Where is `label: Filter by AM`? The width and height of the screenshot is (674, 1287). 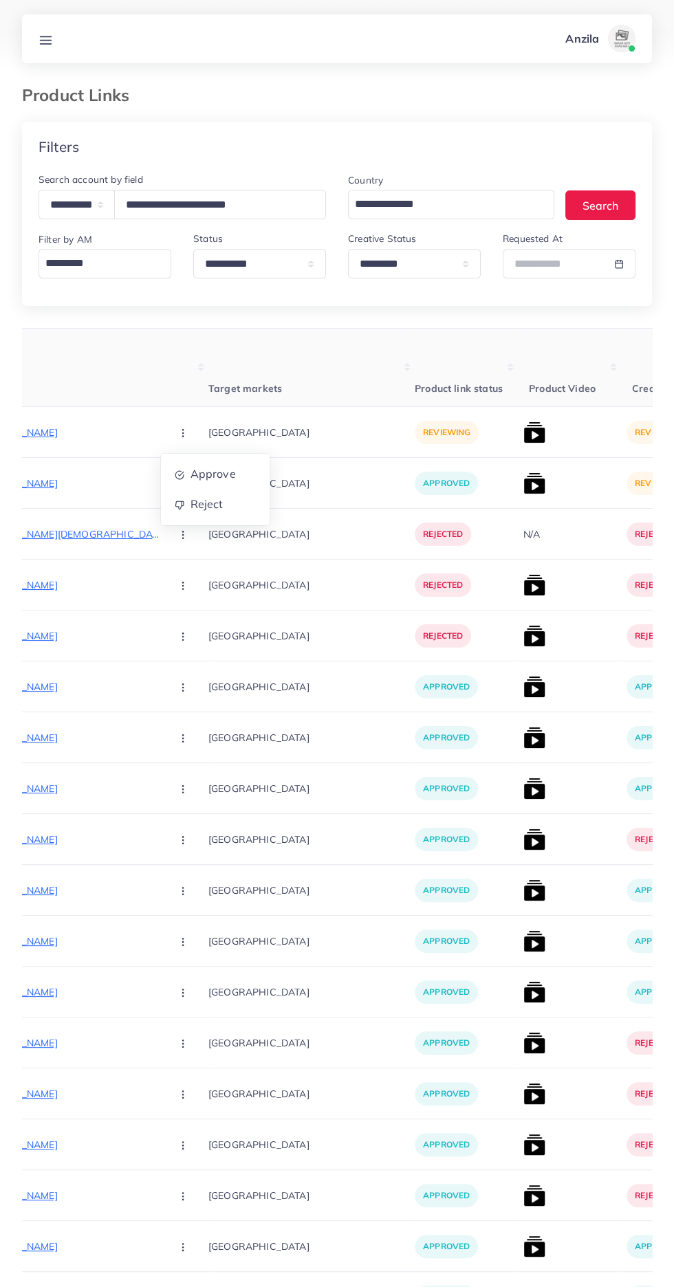
label: Filter by AM is located at coordinates (65, 239).